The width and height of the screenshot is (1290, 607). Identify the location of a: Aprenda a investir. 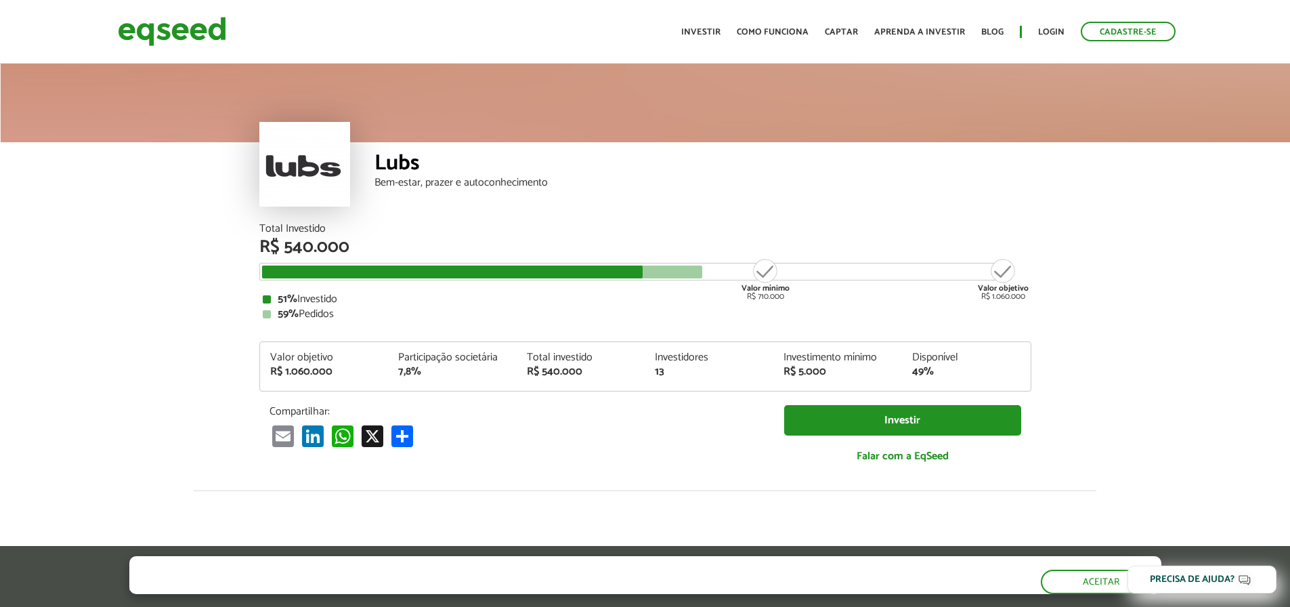
(920, 32).